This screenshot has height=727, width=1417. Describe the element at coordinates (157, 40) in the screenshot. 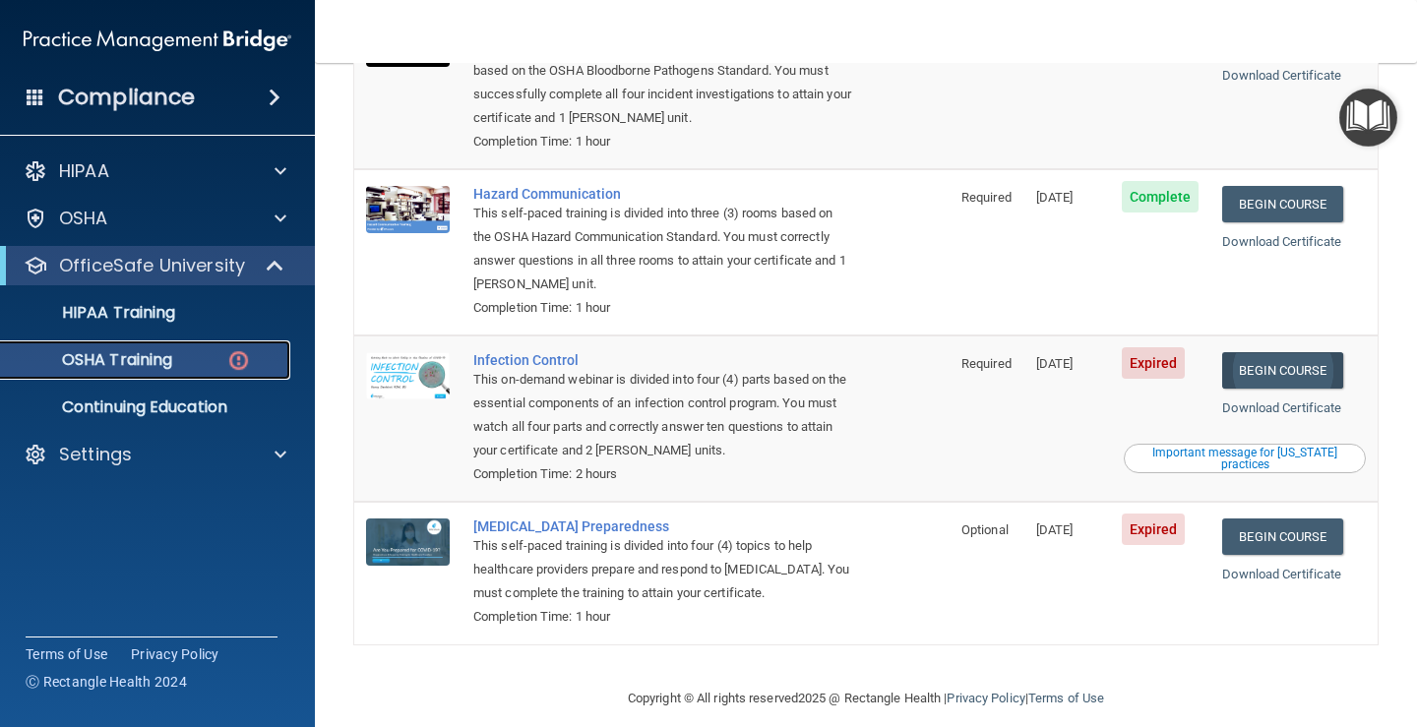

I see `img: PMB logo` at that location.